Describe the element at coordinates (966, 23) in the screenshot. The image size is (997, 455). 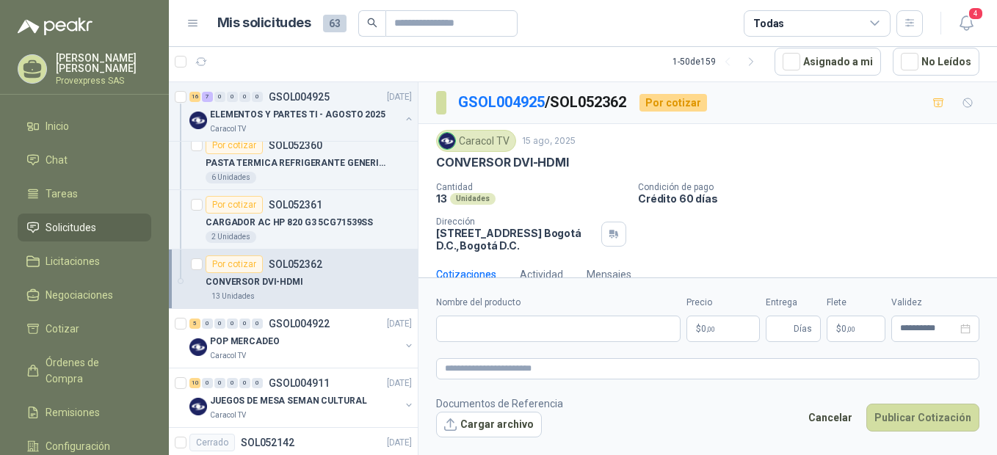
I see `button: 4` at that location.